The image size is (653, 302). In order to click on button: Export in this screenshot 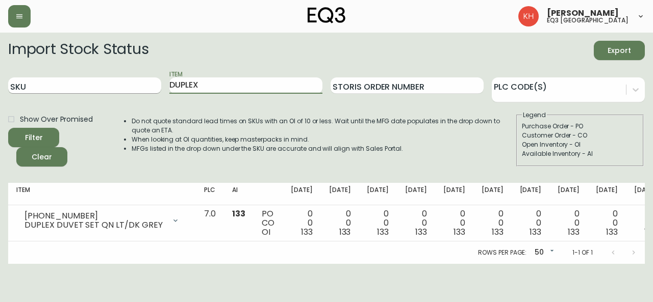, I will do `click(619, 50)`.